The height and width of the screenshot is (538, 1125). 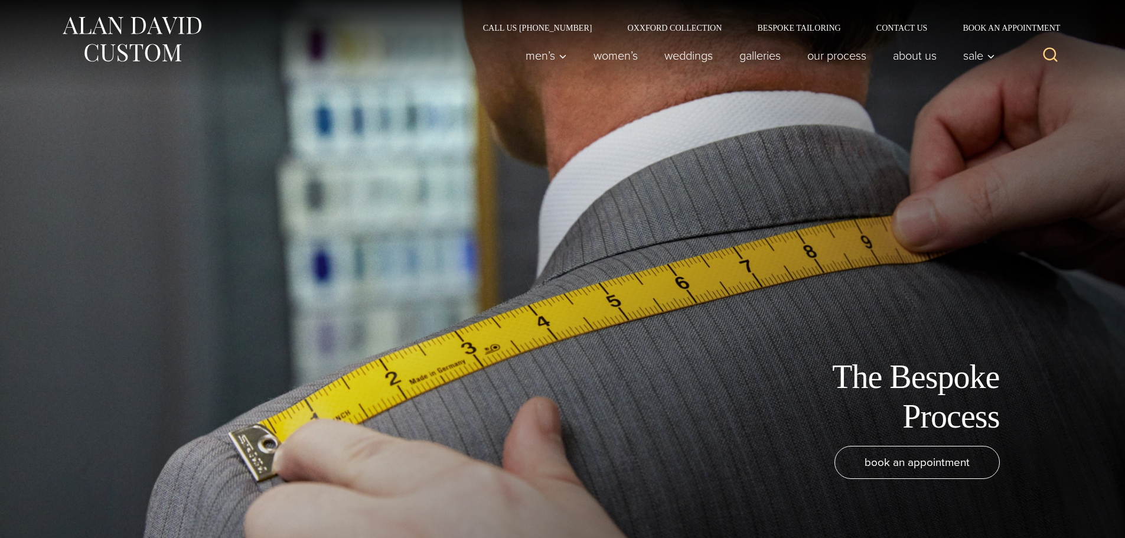 I want to click on nav: Secondary Navigation, so click(x=765, y=28).